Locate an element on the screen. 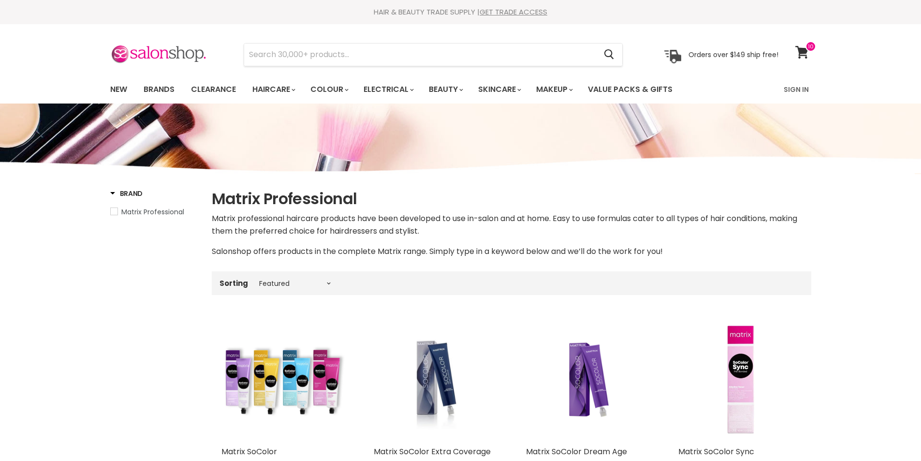  p: Orders over $149 ship free! is located at coordinates (733, 54).